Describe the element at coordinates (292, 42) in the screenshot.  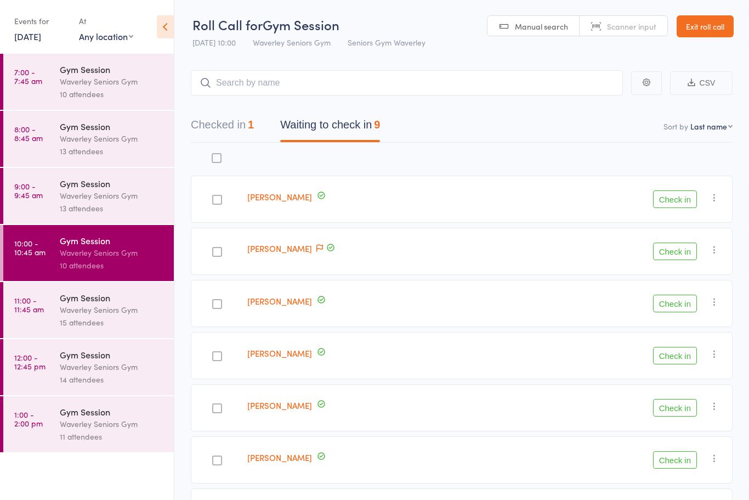
I see `span: Waverley Seniors Gym` at that location.